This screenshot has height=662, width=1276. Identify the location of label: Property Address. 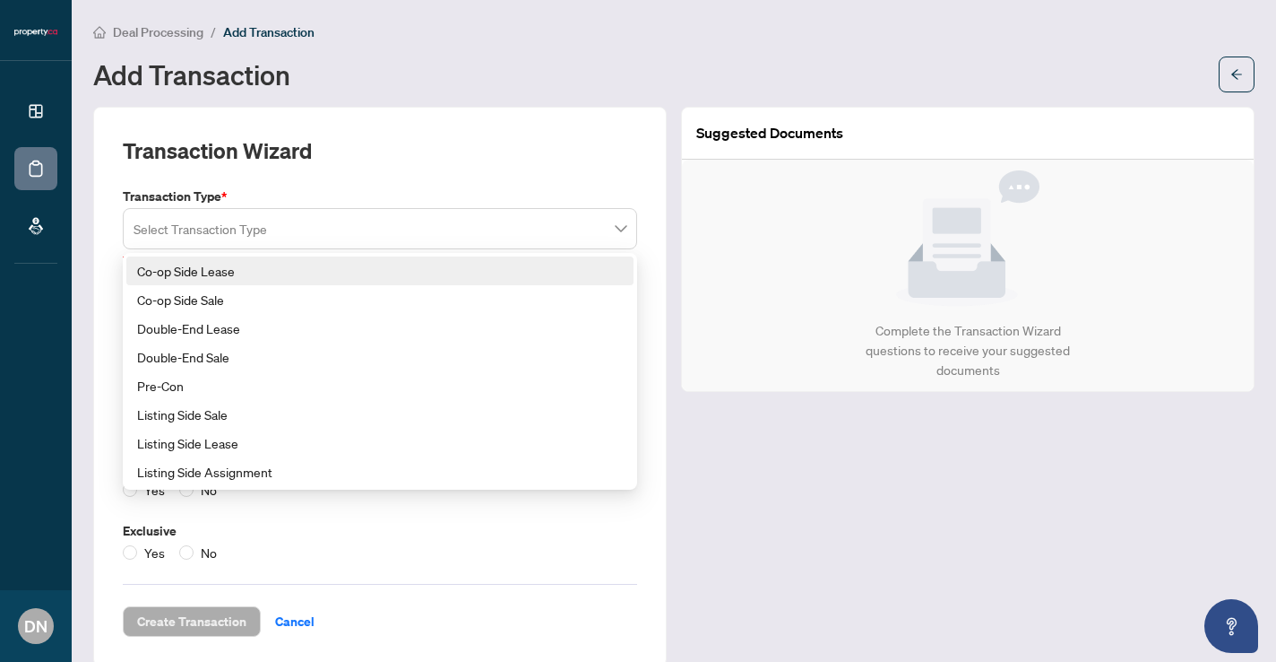
(380, 385).